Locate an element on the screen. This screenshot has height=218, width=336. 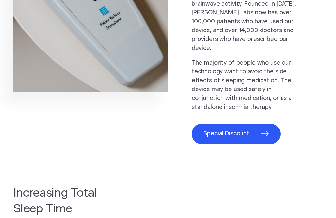
p: The majority of people who use our technology want to avoid the side effects of sleeping medicati... is located at coordinates (245, 85).